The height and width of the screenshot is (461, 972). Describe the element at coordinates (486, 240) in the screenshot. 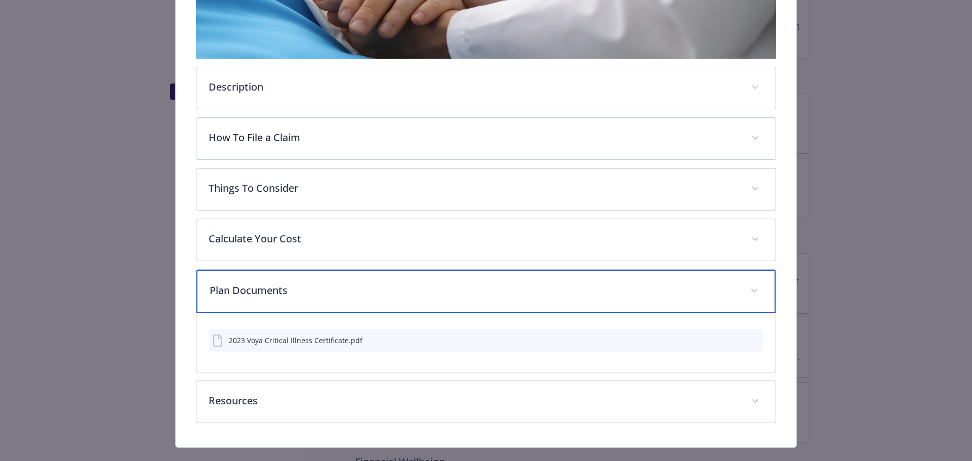

I see `div: Calculate Your Cost` at that location.